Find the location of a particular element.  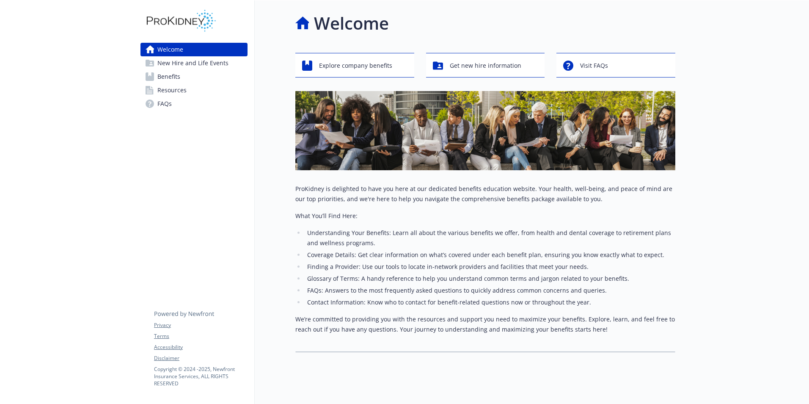

a: Privacy is located at coordinates (201, 325).